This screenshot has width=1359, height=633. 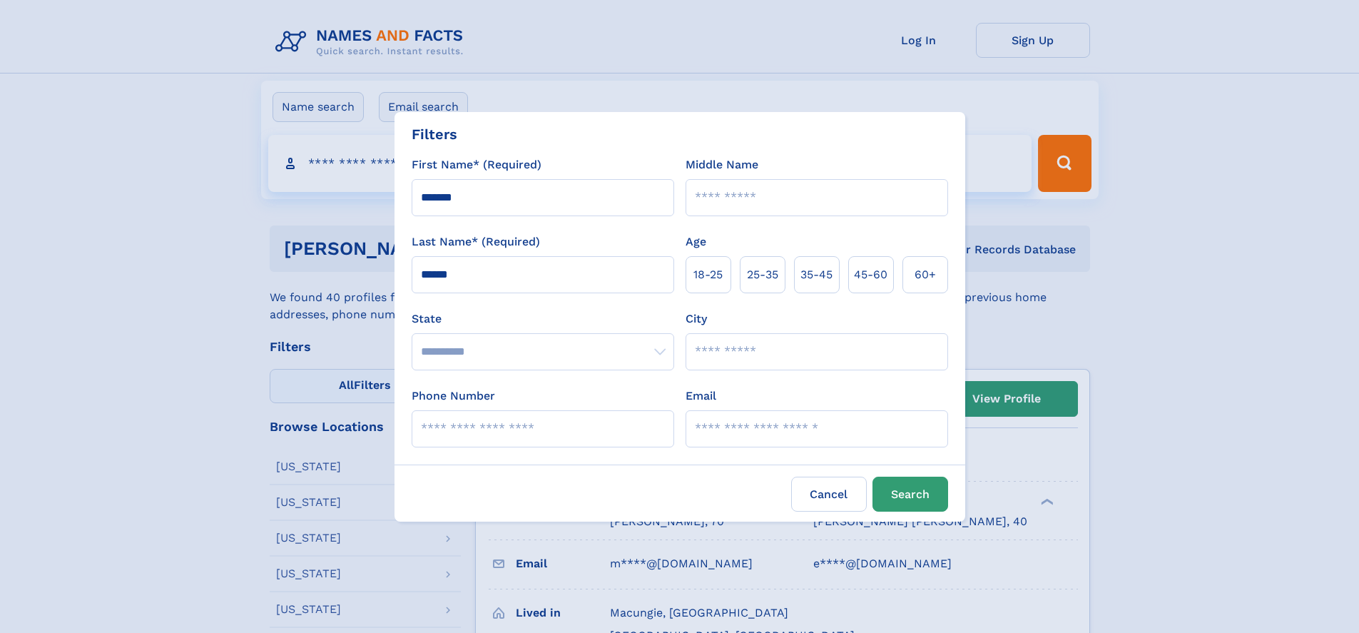 I want to click on label: Middle Name, so click(x=722, y=165).